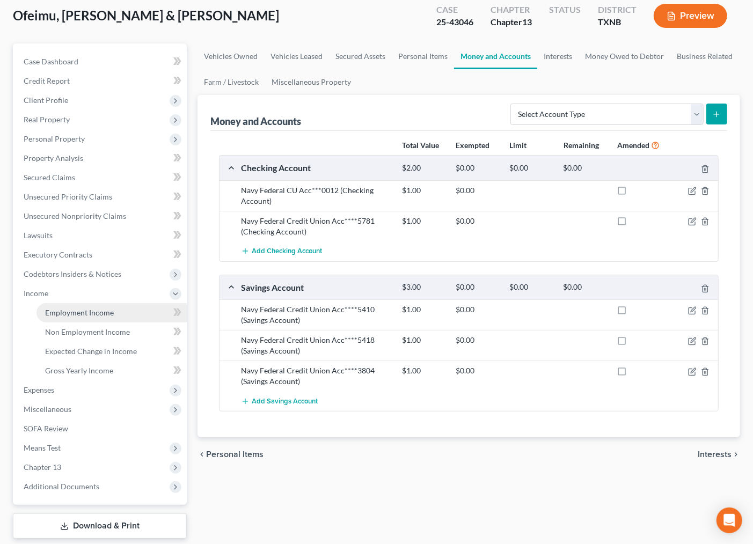  Describe the element at coordinates (360, 56) in the screenshot. I see `a: Secured Assets` at that location.